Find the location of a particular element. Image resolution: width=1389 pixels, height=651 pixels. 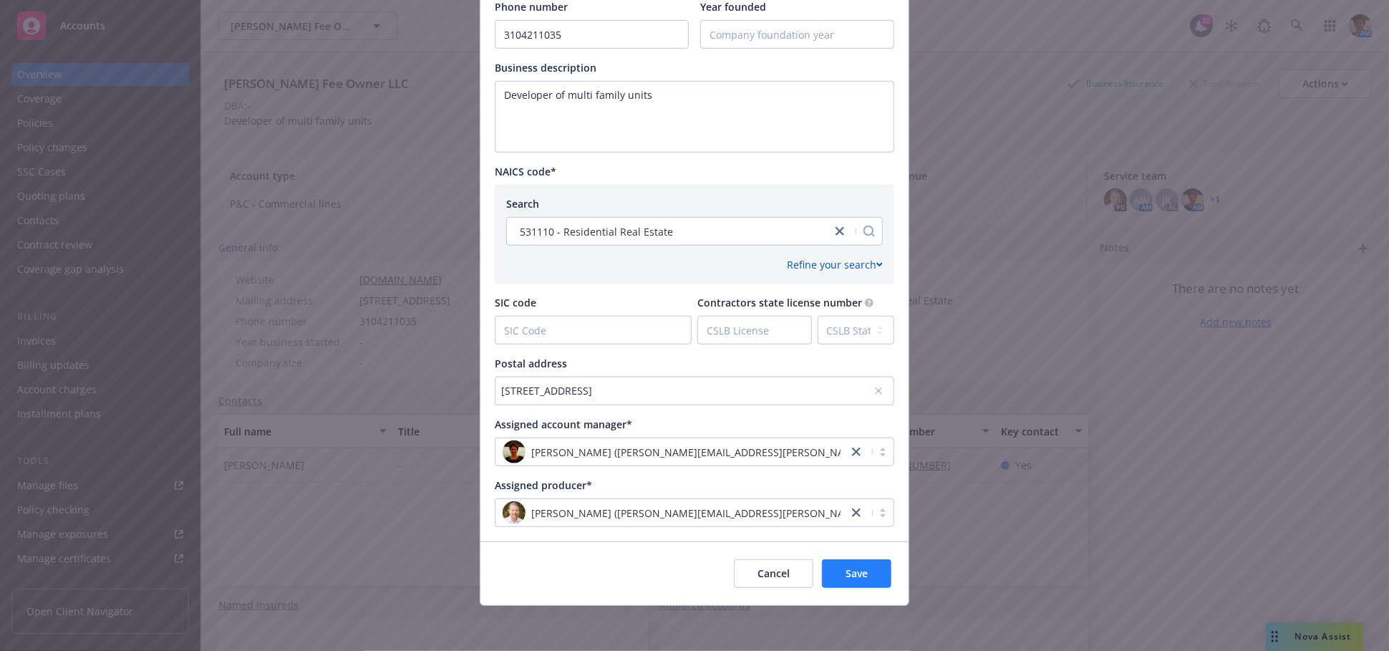

input: CSLB License is located at coordinates (755, 330).